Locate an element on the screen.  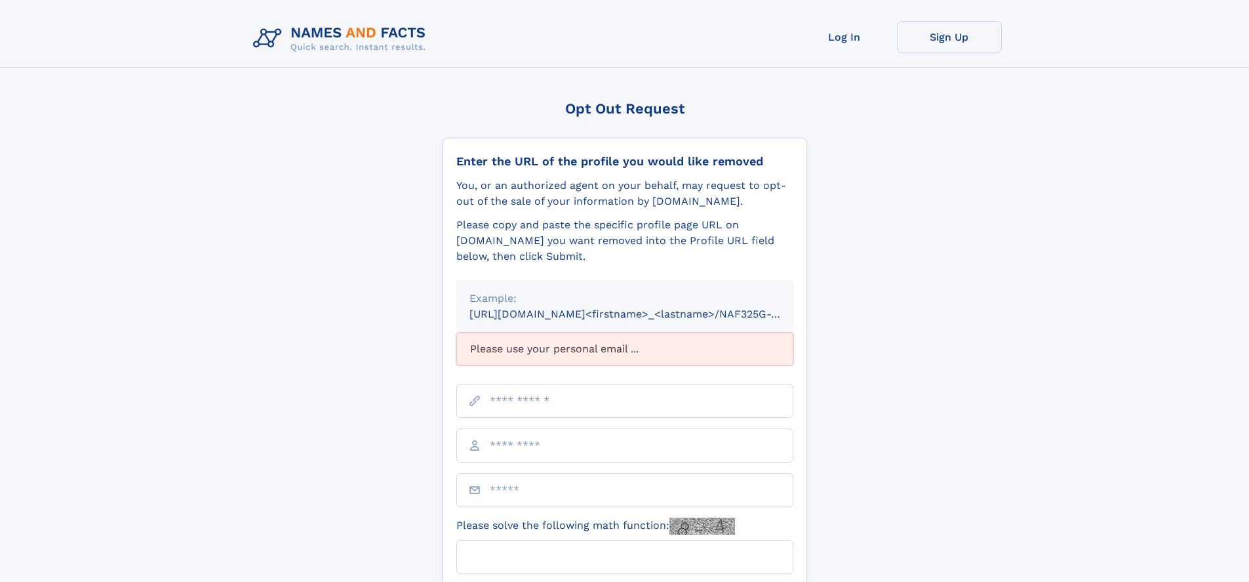
a: Sign Up is located at coordinates (950, 37).